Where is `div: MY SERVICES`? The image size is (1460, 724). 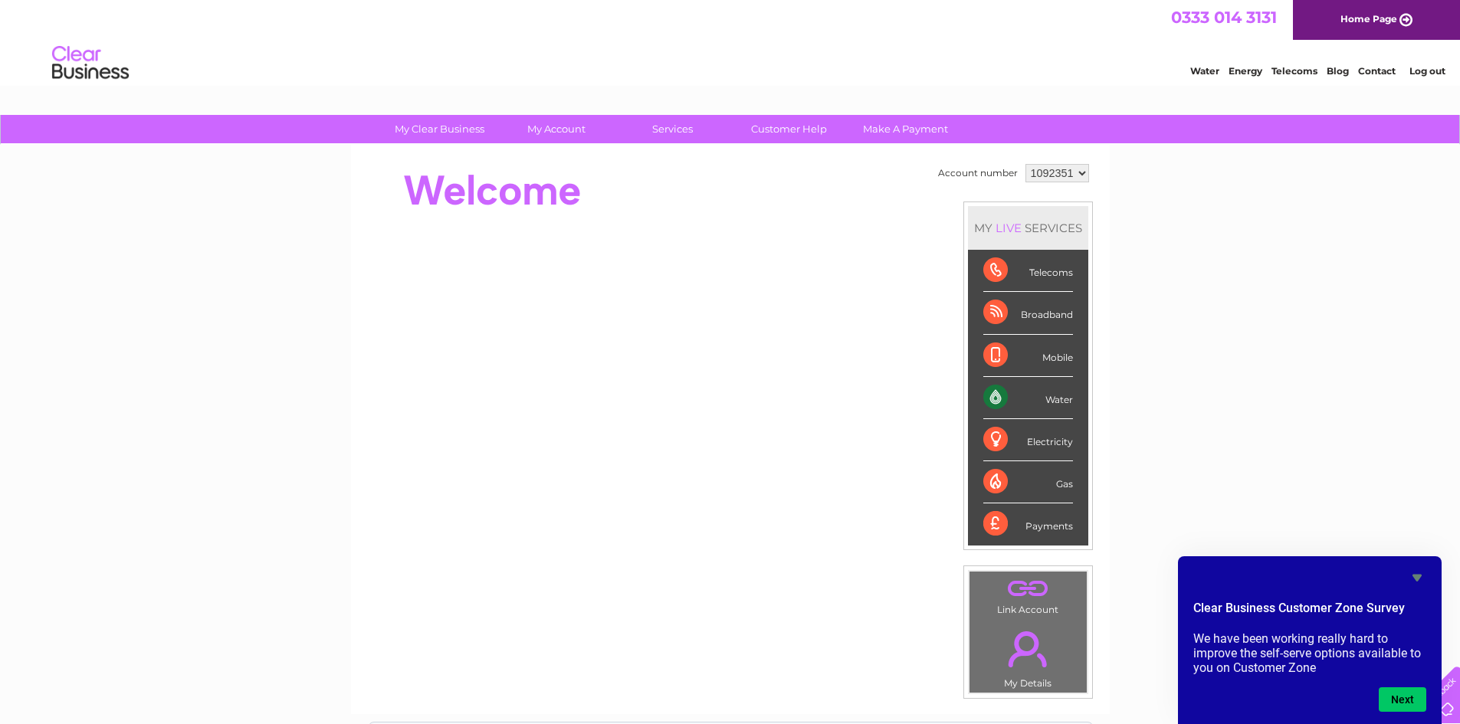 div: MY SERVICES is located at coordinates (1028, 228).